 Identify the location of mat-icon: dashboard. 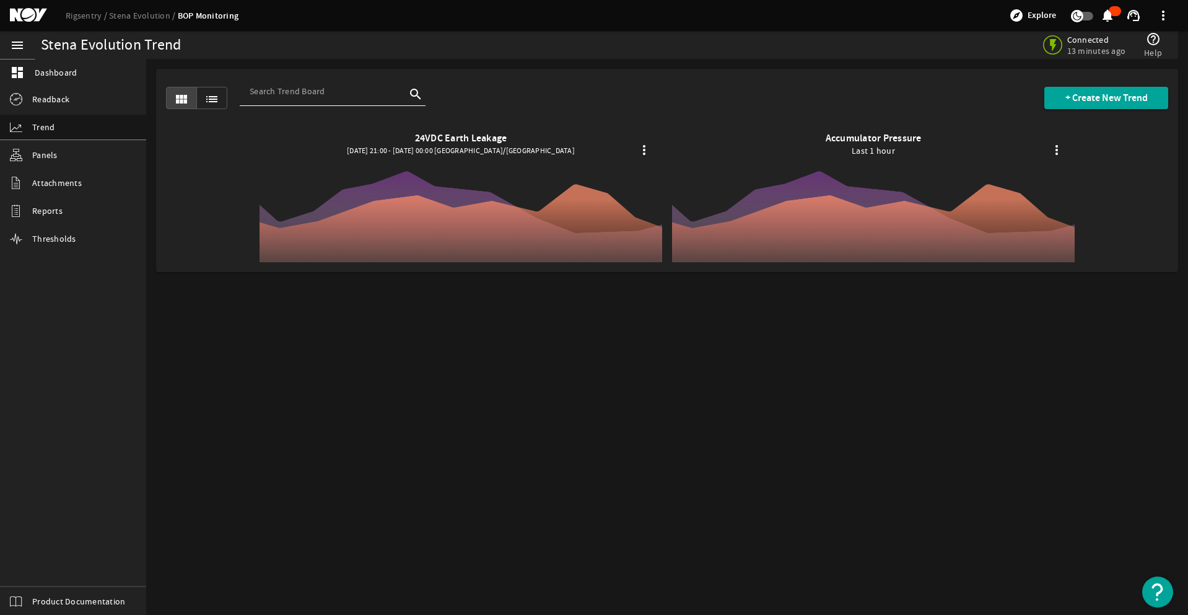
(17, 72).